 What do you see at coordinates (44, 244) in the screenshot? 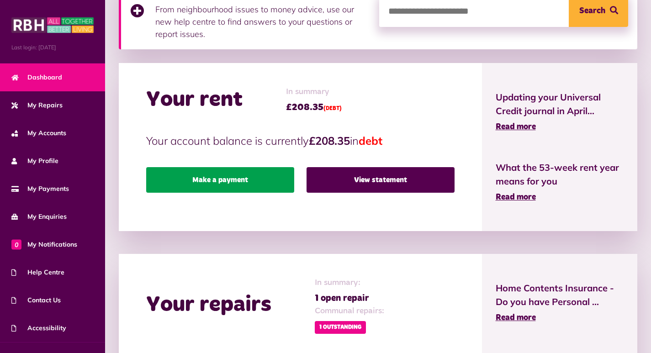
I see `span: My Notifications` at bounding box center [44, 244].